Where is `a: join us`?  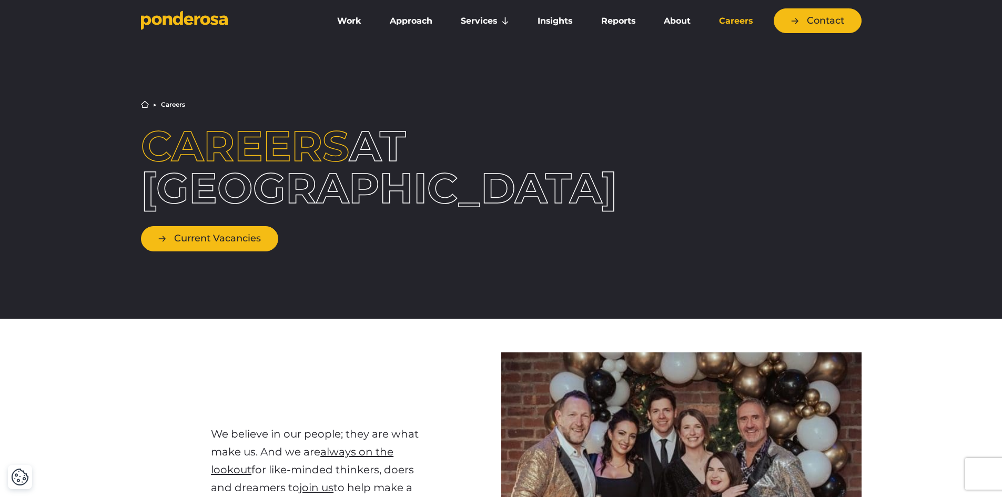 a: join us is located at coordinates (316, 487).